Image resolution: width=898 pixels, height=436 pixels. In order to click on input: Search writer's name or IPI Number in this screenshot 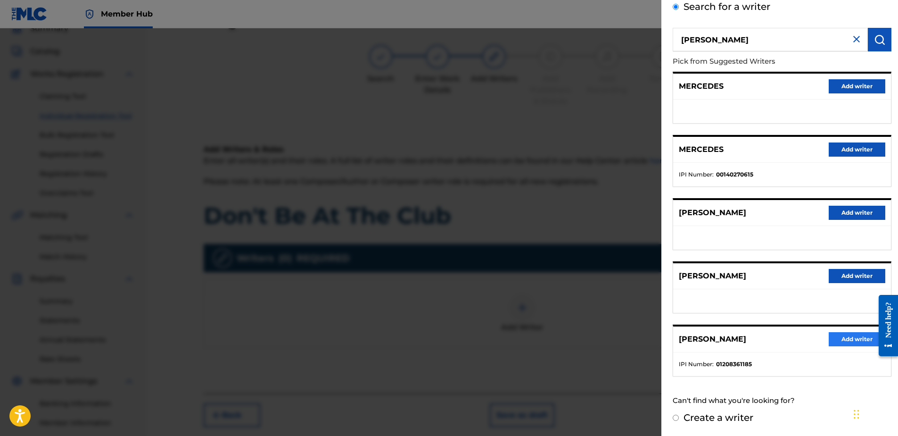, I will do `click(771, 40)`.